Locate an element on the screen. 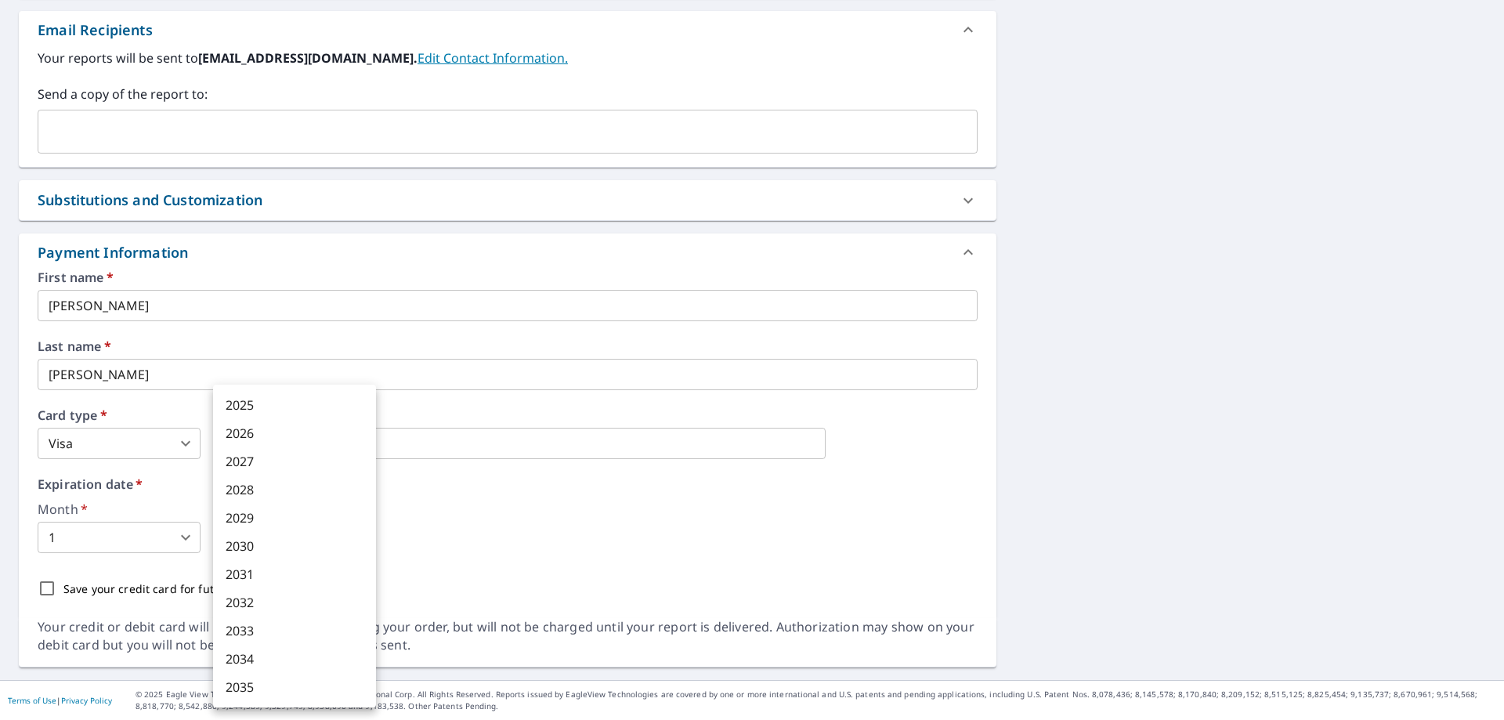 The image size is (1504, 720). li: 2029 is located at coordinates (295, 518).